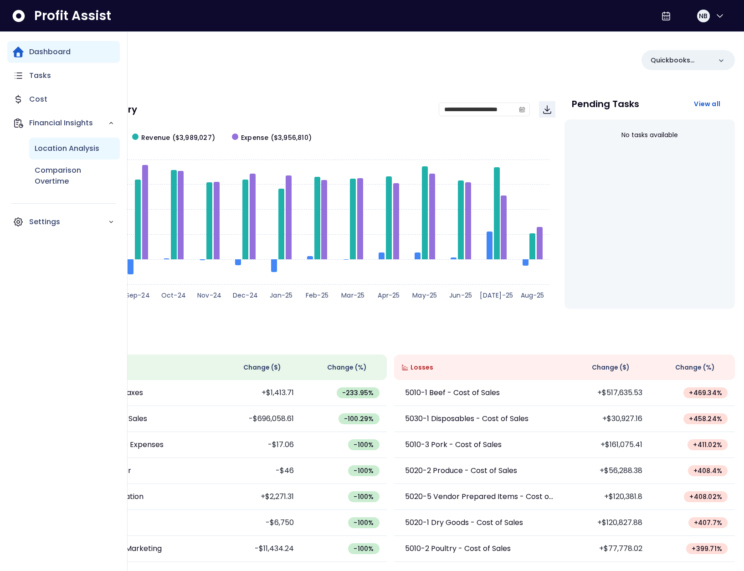  I want to click on span: Expense ($3,956,810), so click(276, 138).